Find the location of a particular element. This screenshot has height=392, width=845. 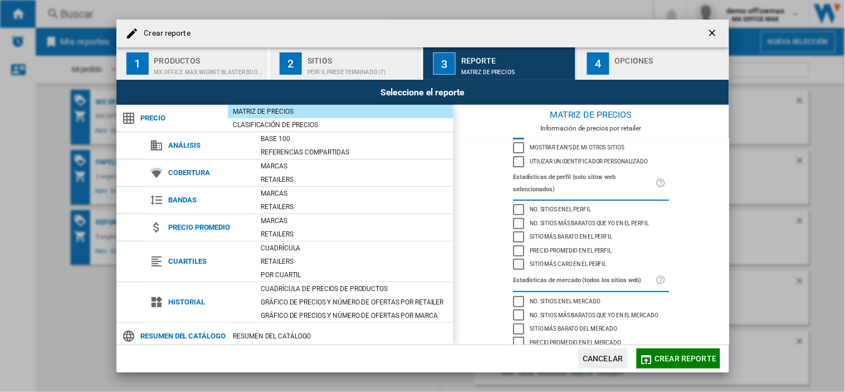

div: Gráfico de precios y número de ofertas por retailer is located at coordinates (354, 302).